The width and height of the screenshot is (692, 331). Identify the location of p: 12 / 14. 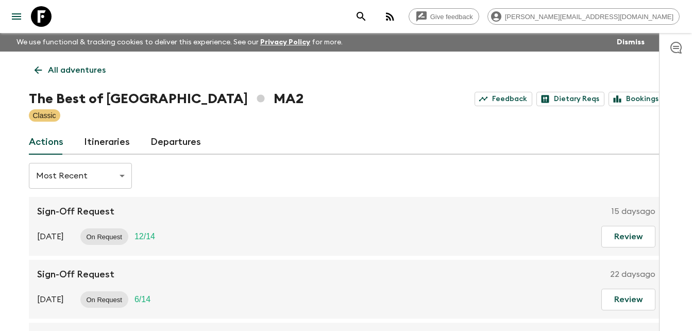
(145, 236).